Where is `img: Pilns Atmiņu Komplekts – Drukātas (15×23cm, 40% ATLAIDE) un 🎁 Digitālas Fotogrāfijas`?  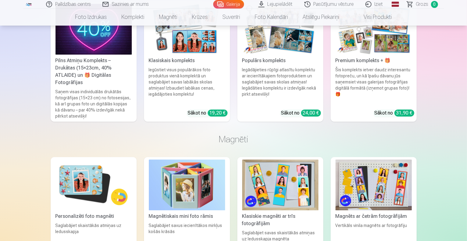
img: Pilns Atmiņu Komplekts – Drukātas (15×23cm, 40% ATLAIDE) un 🎁 Digitālas Fotogrāfijas is located at coordinates (94, 29).